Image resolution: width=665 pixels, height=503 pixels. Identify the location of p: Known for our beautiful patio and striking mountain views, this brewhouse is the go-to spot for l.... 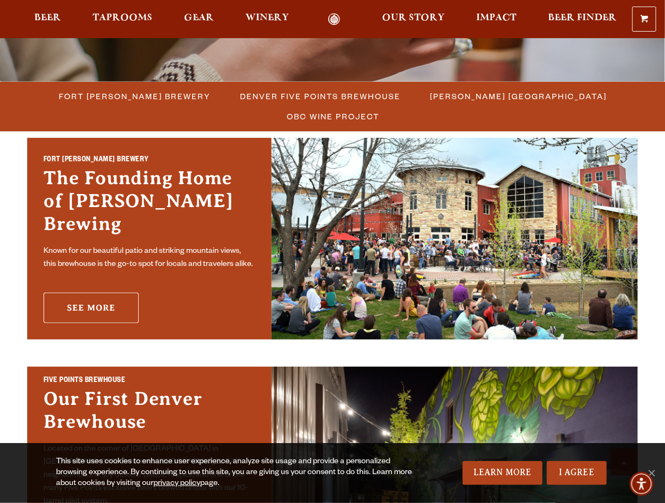
(149, 258).